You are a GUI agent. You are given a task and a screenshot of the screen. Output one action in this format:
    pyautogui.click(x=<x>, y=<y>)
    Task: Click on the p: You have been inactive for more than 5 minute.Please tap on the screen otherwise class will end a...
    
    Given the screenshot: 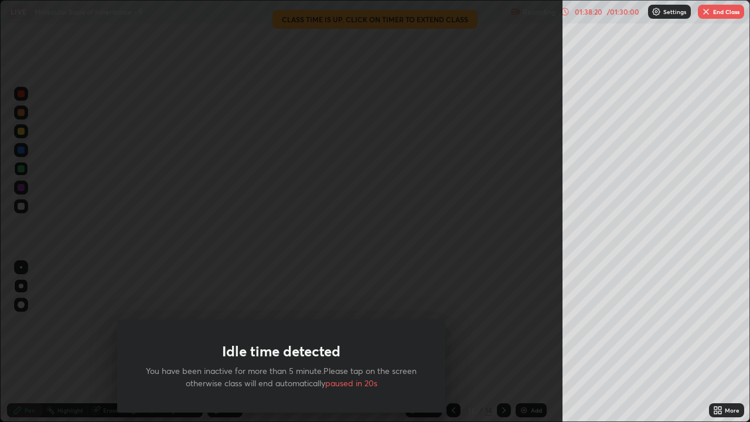 What is the action you would take?
    pyautogui.click(x=281, y=377)
    